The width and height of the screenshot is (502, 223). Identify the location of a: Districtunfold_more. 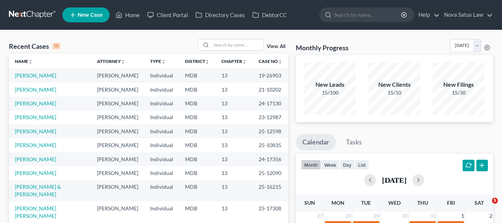
(197, 61).